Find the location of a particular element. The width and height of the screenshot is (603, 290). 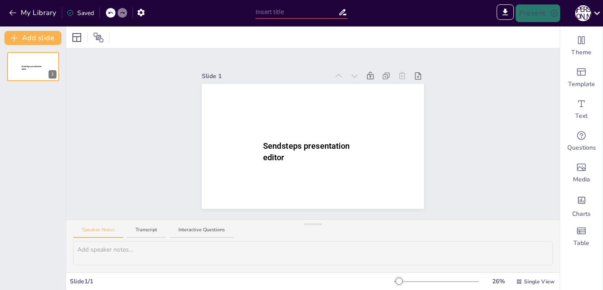

div: Get real-time input from your audience is located at coordinates (582, 141).